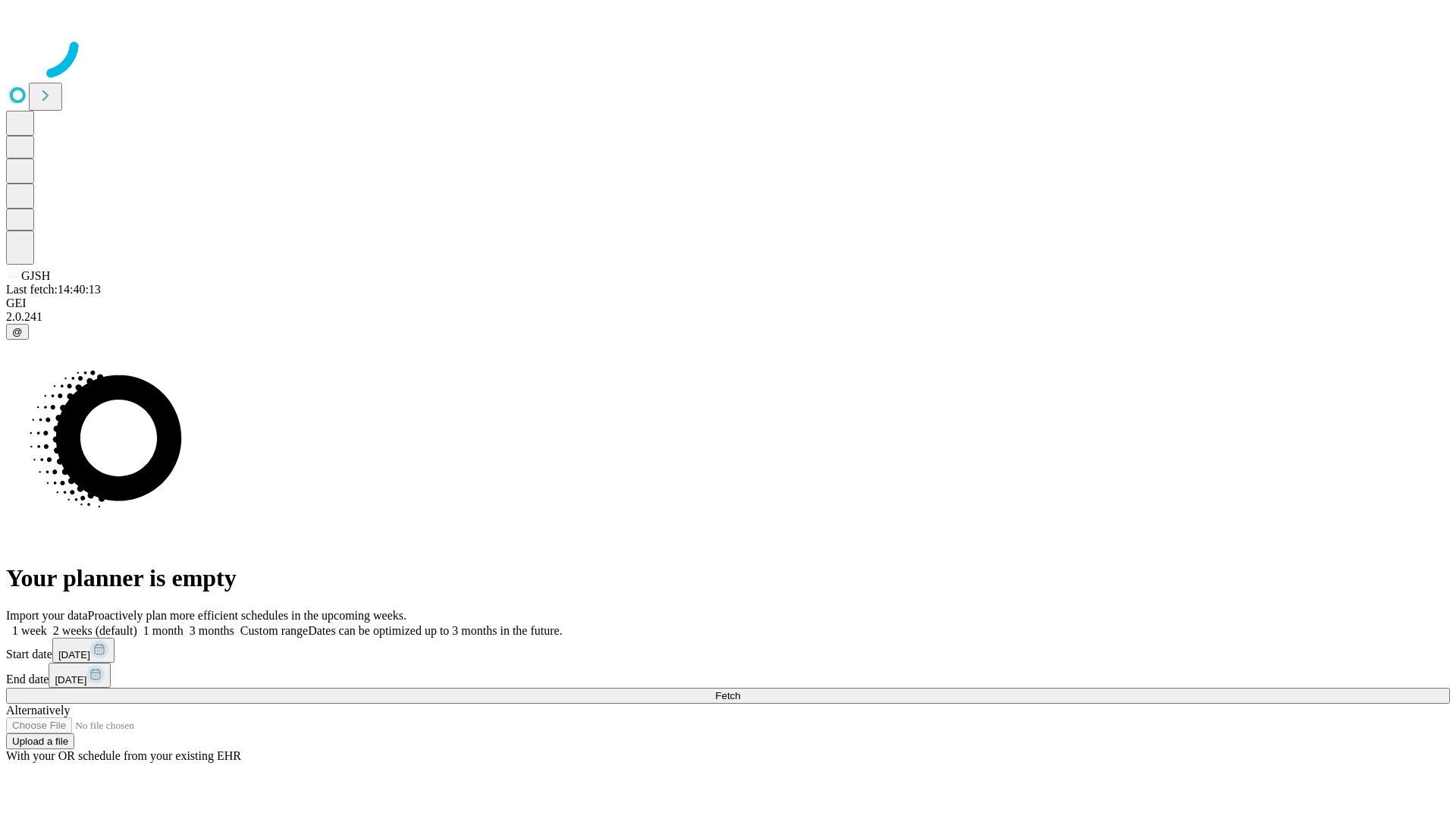 This screenshot has height=819, width=1456. Describe the element at coordinates (30, 631) in the screenshot. I see `span: 1 week` at that location.